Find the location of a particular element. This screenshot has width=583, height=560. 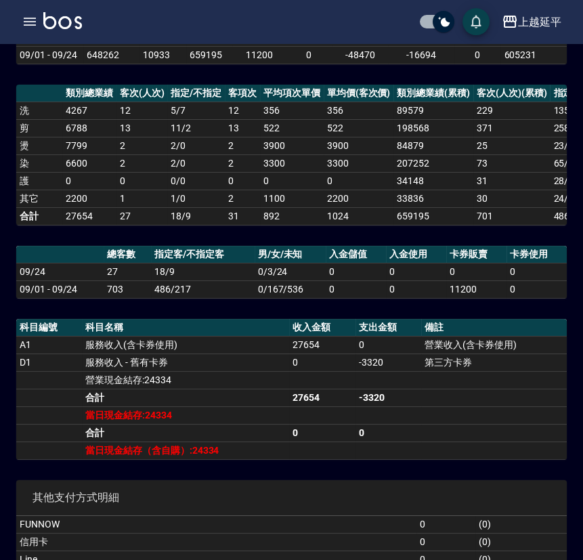

th: 指定客/不指定客 is located at coordinates (203, 255).